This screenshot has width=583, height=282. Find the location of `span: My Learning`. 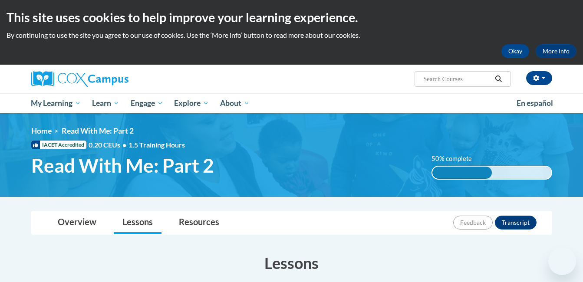

span: My Learning is located at coordinates (56, 103).